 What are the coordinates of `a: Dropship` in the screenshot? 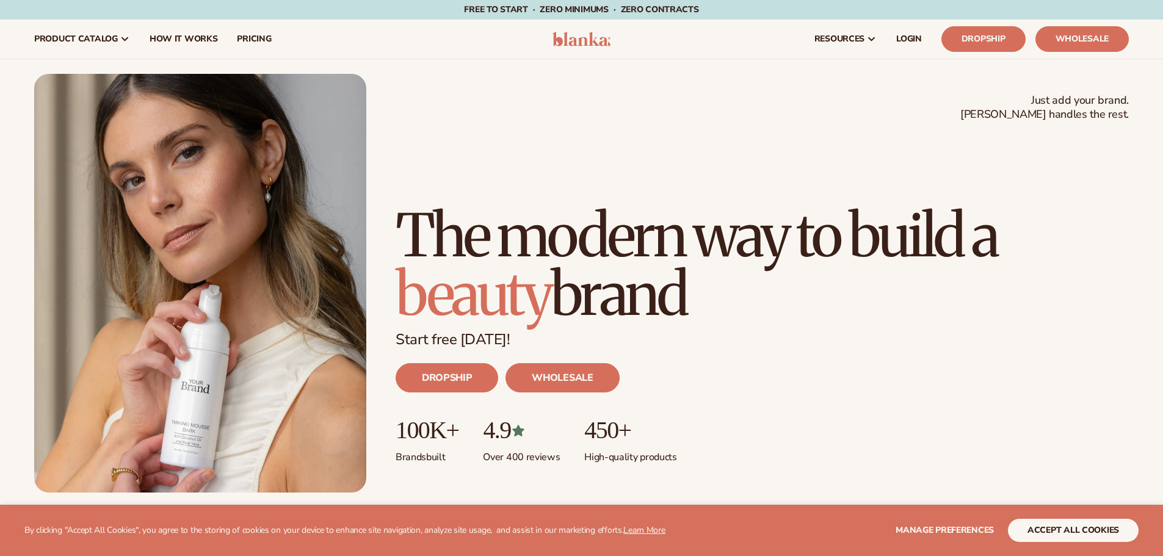 It's located at (984, 39).